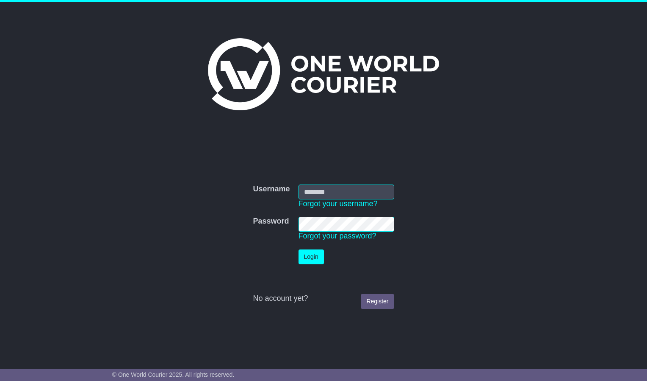  What do you see at coordinates (338, 236) in the screenshot?
I see `a: Forgot your password?` at bounding box center [338, 236].